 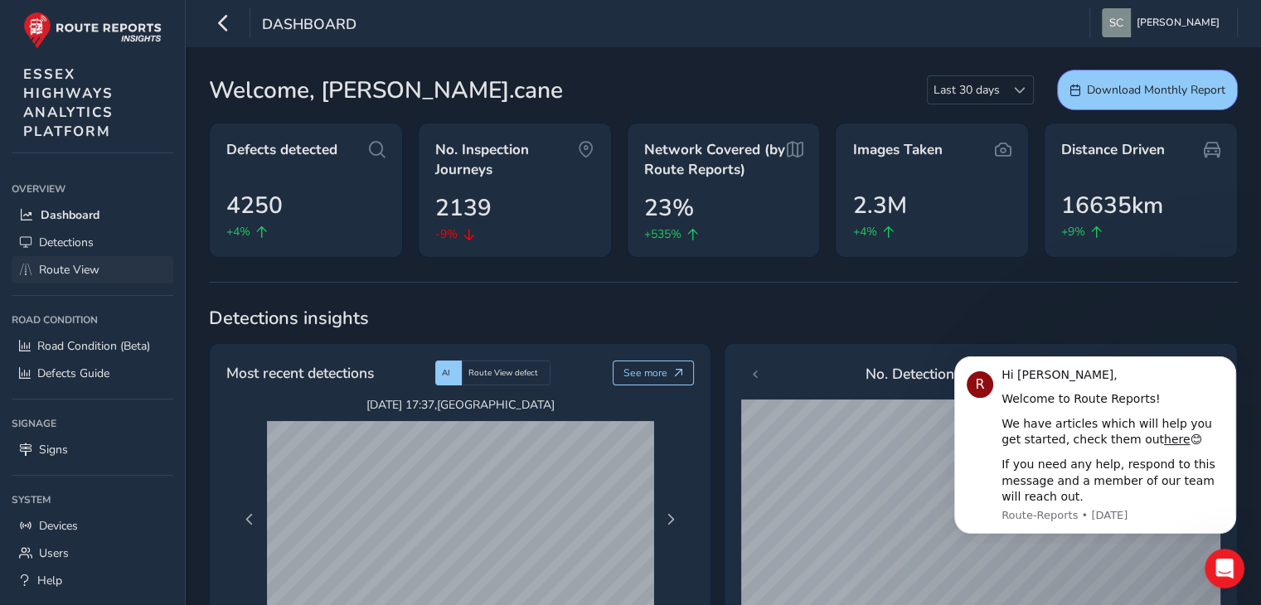 I want to click on span: Images Taken, so click(x=897, y=150).